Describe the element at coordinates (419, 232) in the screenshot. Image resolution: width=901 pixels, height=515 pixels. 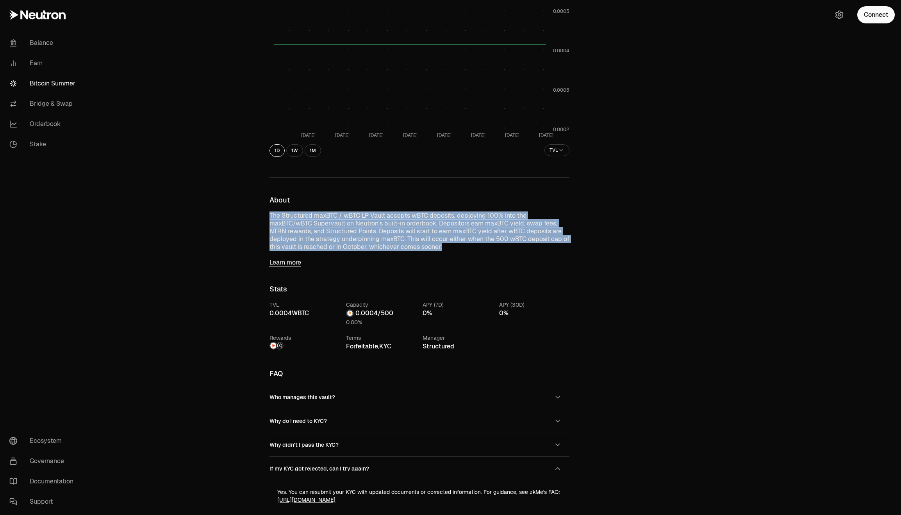
I see `p: The Structured maxBTC / wBTC LP Vault accepts wBTC deposits, deploying 100% into the maxBTC/wBTC ...` at that location.